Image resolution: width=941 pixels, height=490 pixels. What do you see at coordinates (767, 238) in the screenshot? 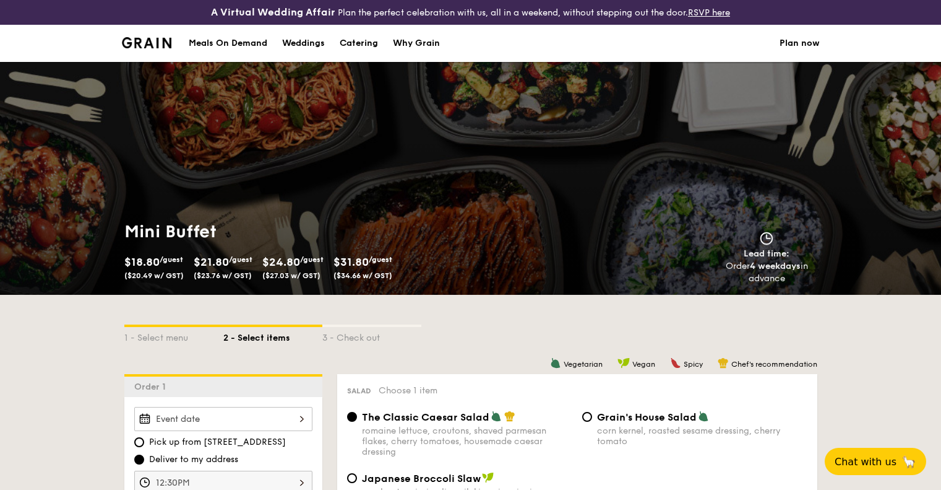
I see `img: icon-clock.2db775ea.svg` at bounding box center [767, 238].